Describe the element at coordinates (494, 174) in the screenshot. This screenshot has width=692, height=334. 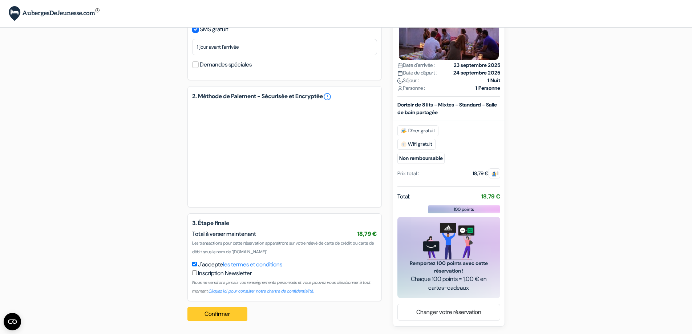
I see `img: guest.svg` at that location.